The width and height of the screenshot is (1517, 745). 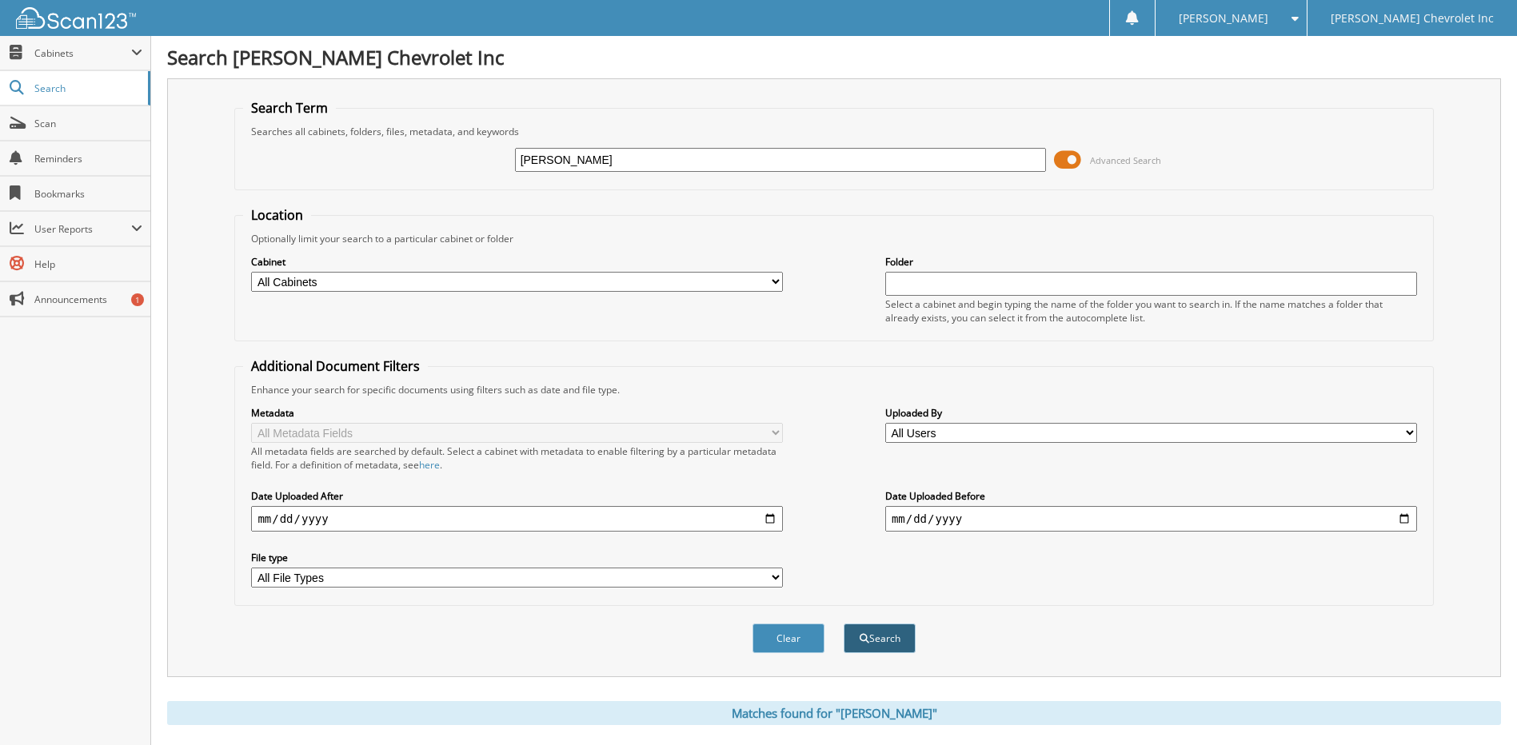 I want to click on div: Searches all cabinets, folders, files, metadata, and keywords, so click(x=833, y=131).